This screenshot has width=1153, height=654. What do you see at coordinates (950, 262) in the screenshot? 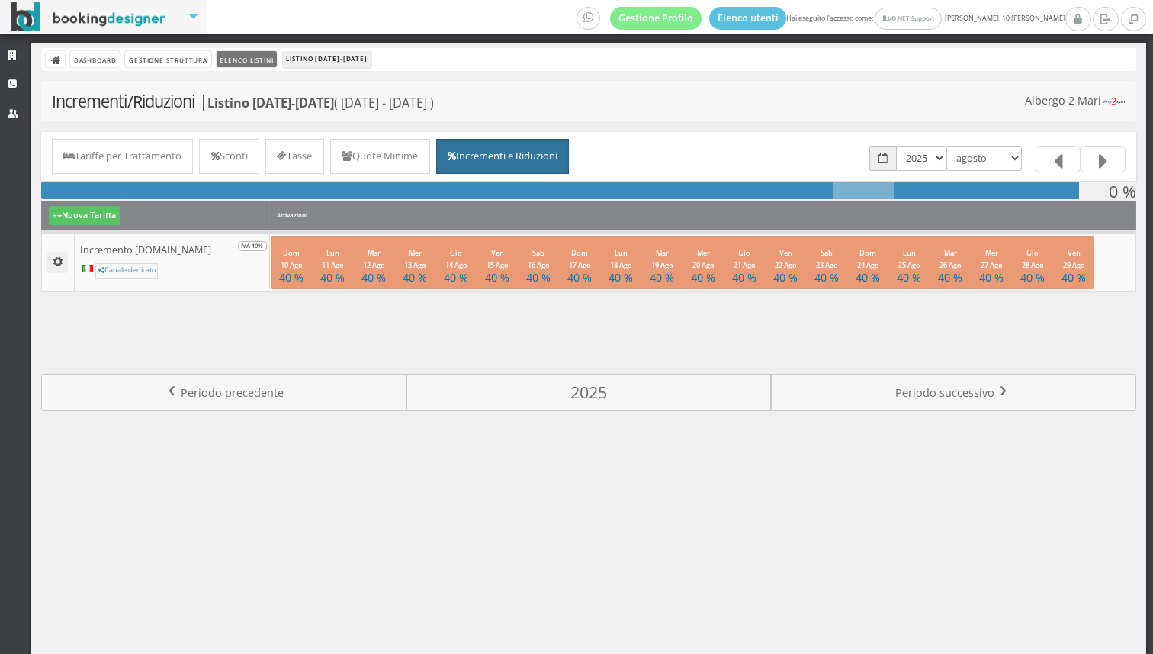
I see `button: Mar26 Ago 40 %` at bounding box center [950, 262].